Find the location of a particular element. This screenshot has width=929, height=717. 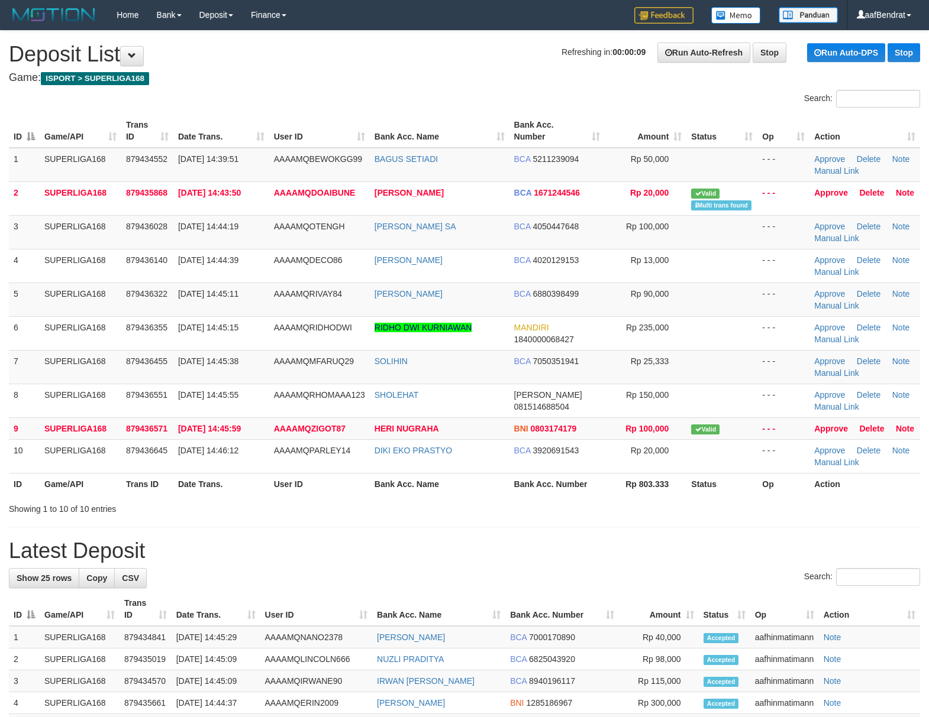

span: AAAAMQRIVAY84 is located at coordinates (308, 294).